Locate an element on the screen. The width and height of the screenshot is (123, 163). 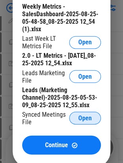
div: Weekly Metrics - SalesDashboard-2025-08-25-05-48-58_08-25-2025 12_54 (1).xlsx is located at coordinates (61, 18).